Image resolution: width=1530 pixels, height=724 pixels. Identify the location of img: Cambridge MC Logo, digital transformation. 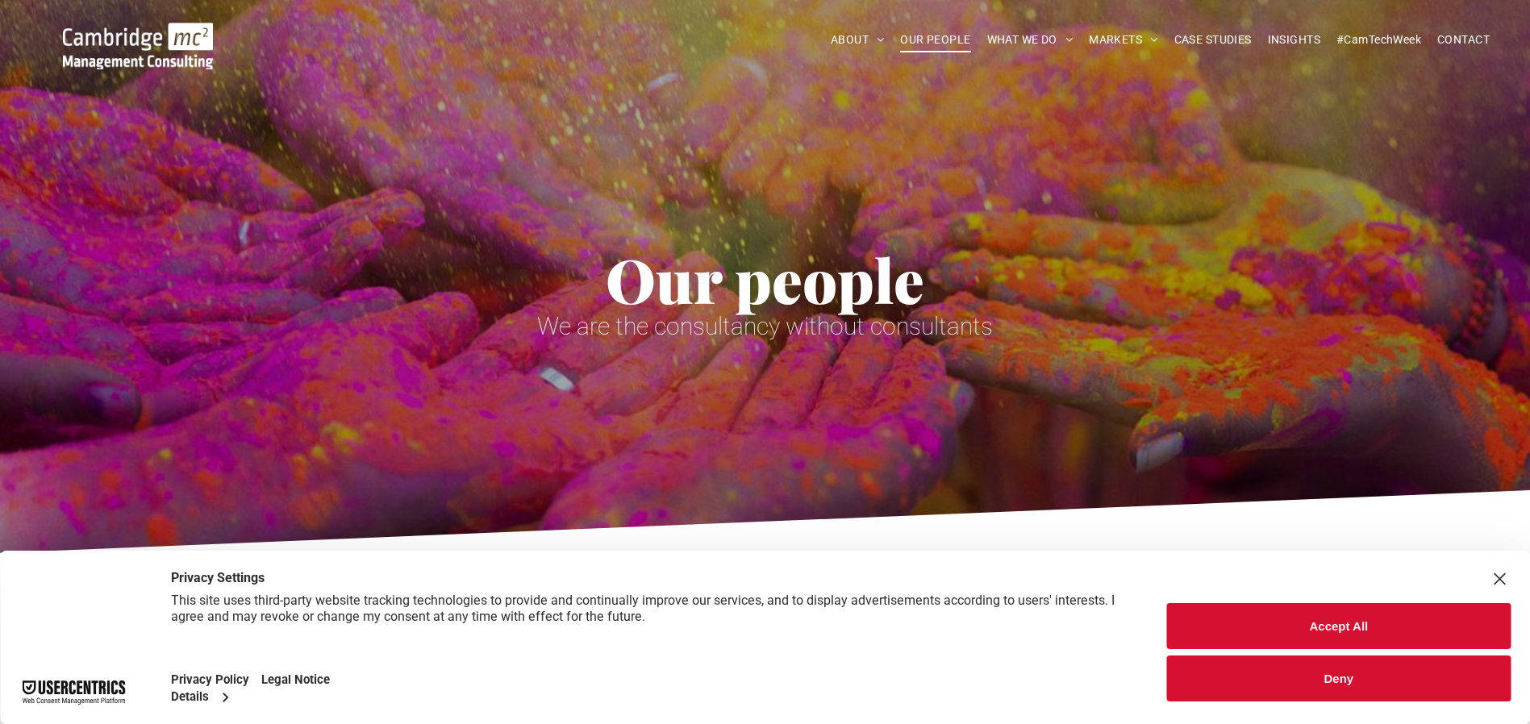
(138, 46).